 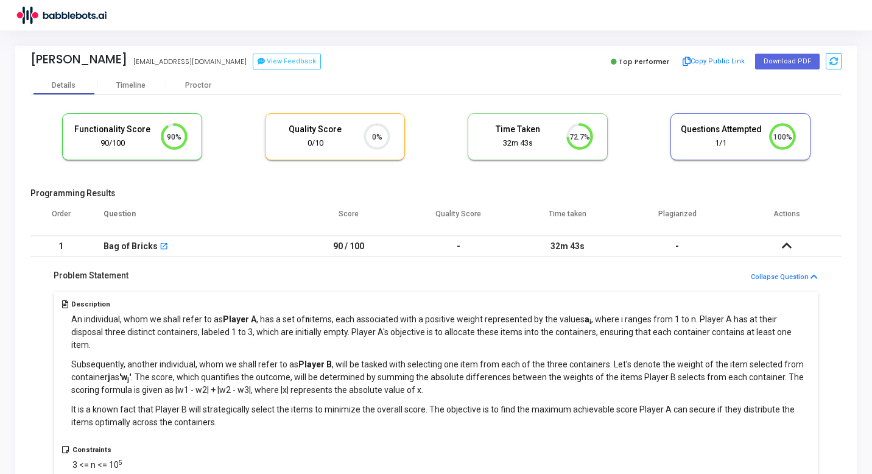 I want to click on img: logo, so click(x=61, y=15).